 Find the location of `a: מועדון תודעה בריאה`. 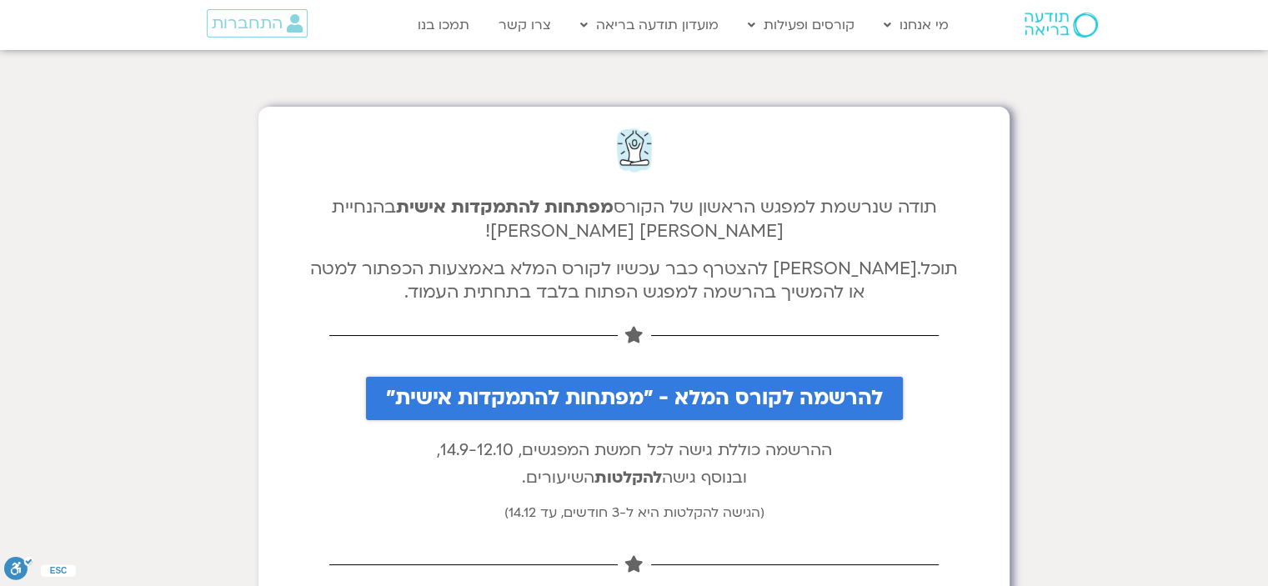

a: מועדון תודעה בריאה is located at coordinates (650, 25).